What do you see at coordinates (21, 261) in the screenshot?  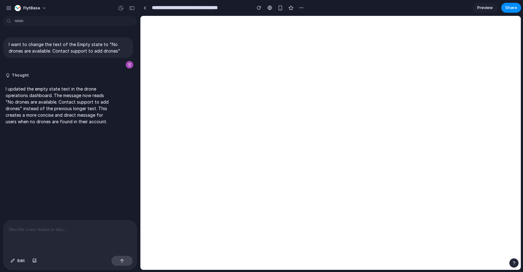 I see `span: Edit` at bounding box center [21, 261].